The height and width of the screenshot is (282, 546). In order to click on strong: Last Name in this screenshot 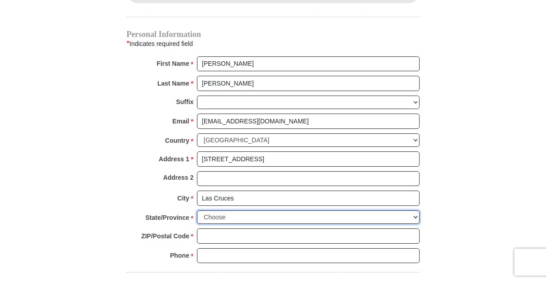, I will do `click(173, 83)`.